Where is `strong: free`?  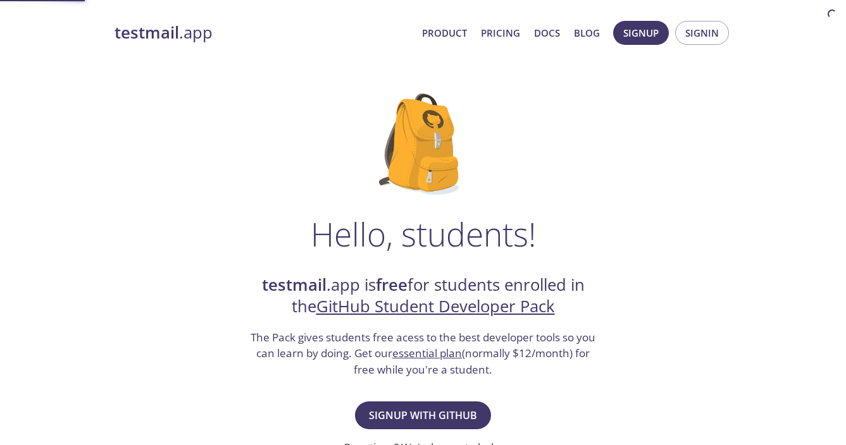 strong: free is located at coordinates (392, 285).